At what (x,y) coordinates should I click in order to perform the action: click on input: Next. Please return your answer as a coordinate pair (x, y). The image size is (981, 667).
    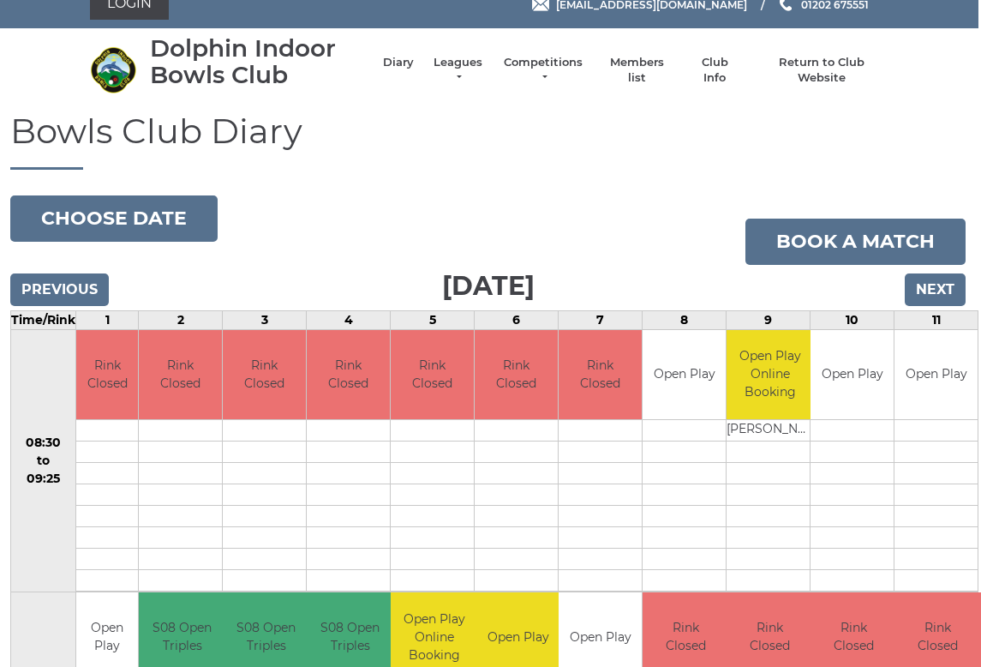
    Looking at the image, I should click on (935, 290).